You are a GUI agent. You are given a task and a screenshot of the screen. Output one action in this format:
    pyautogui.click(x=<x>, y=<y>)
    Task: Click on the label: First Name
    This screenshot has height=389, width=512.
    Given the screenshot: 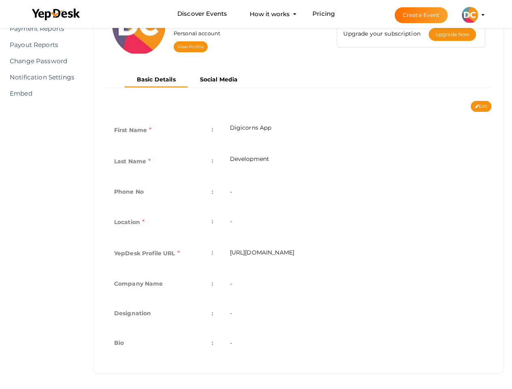 What is the action you would take?
    pyautogui.click(x=133, y=130)
    